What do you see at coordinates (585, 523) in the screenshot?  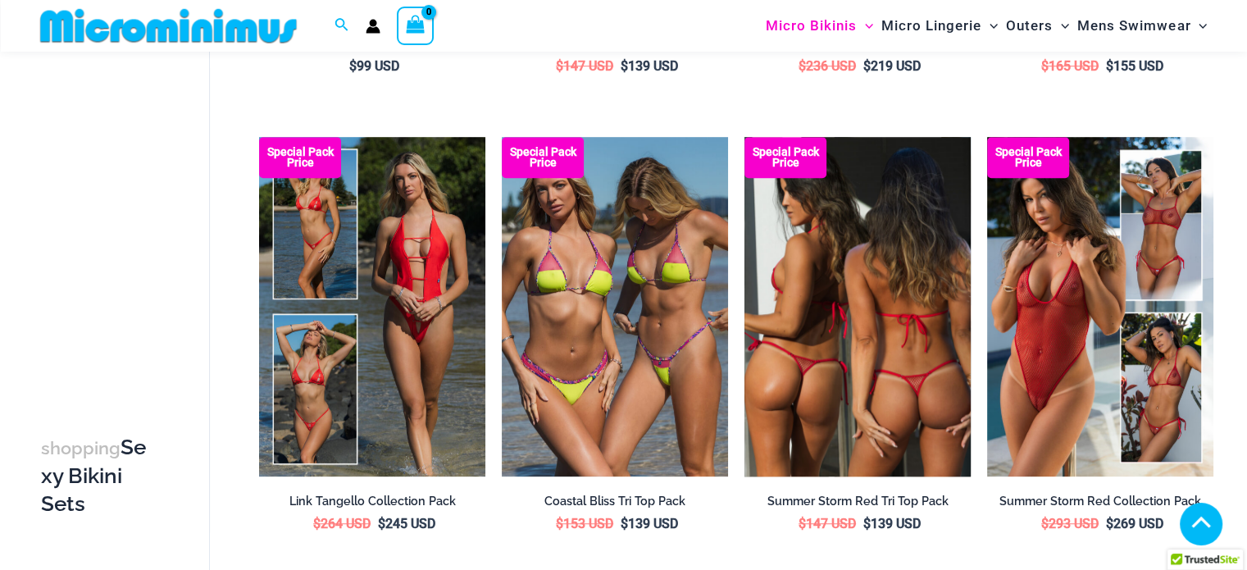 I see `bdi: 153 USD` at bounding box center [585, 523].